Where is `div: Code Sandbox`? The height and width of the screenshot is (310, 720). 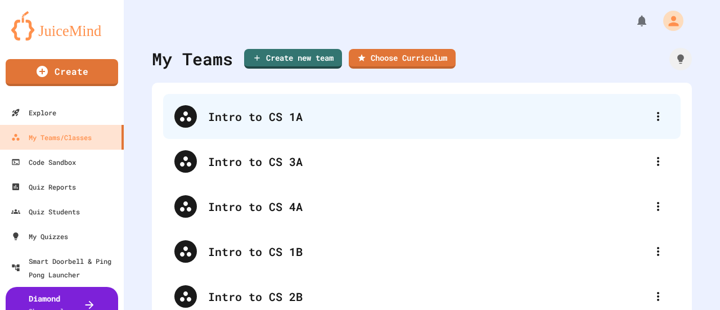
div: Code Sandbox is located at coordinates (43, 162).